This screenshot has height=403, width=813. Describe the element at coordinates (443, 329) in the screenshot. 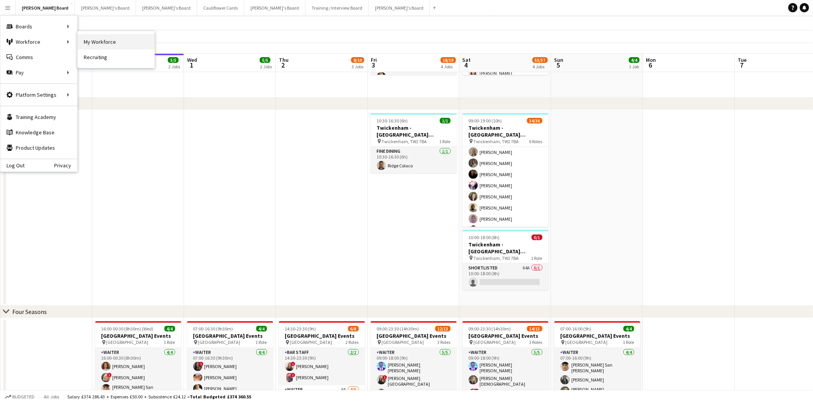

I see `span: 12/13` at that location.